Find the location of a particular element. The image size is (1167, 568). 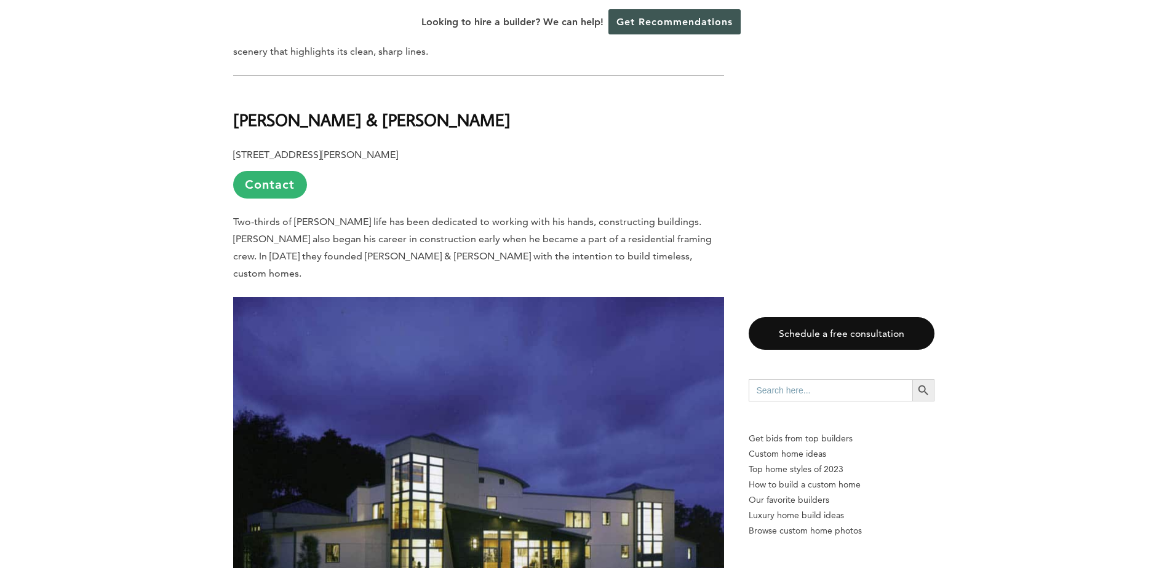

a: Custom home ideas is located at coordinates (841, 454).